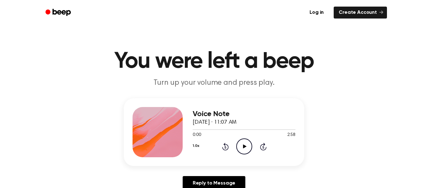 The height and width of the screenshot is (188, 428). I want to click on h3: Voice Note, so click(244, 114).